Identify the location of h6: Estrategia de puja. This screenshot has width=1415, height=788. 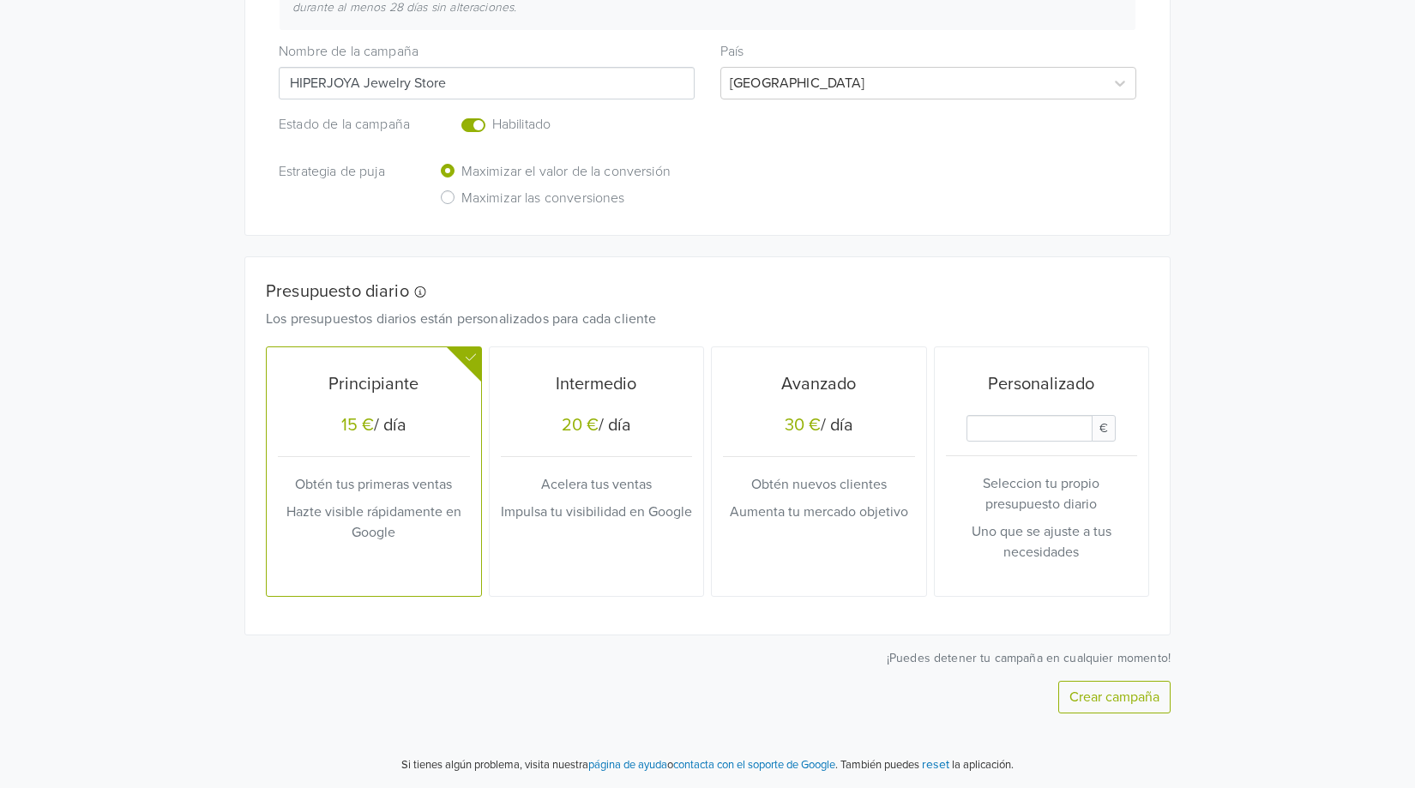
(345, 171).